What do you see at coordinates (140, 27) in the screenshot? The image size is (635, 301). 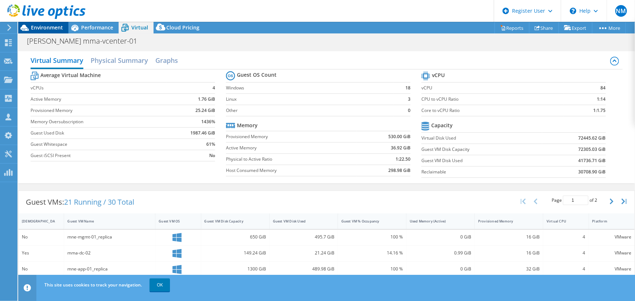 I see `span: Virtual` at bounding box center [140, 27].